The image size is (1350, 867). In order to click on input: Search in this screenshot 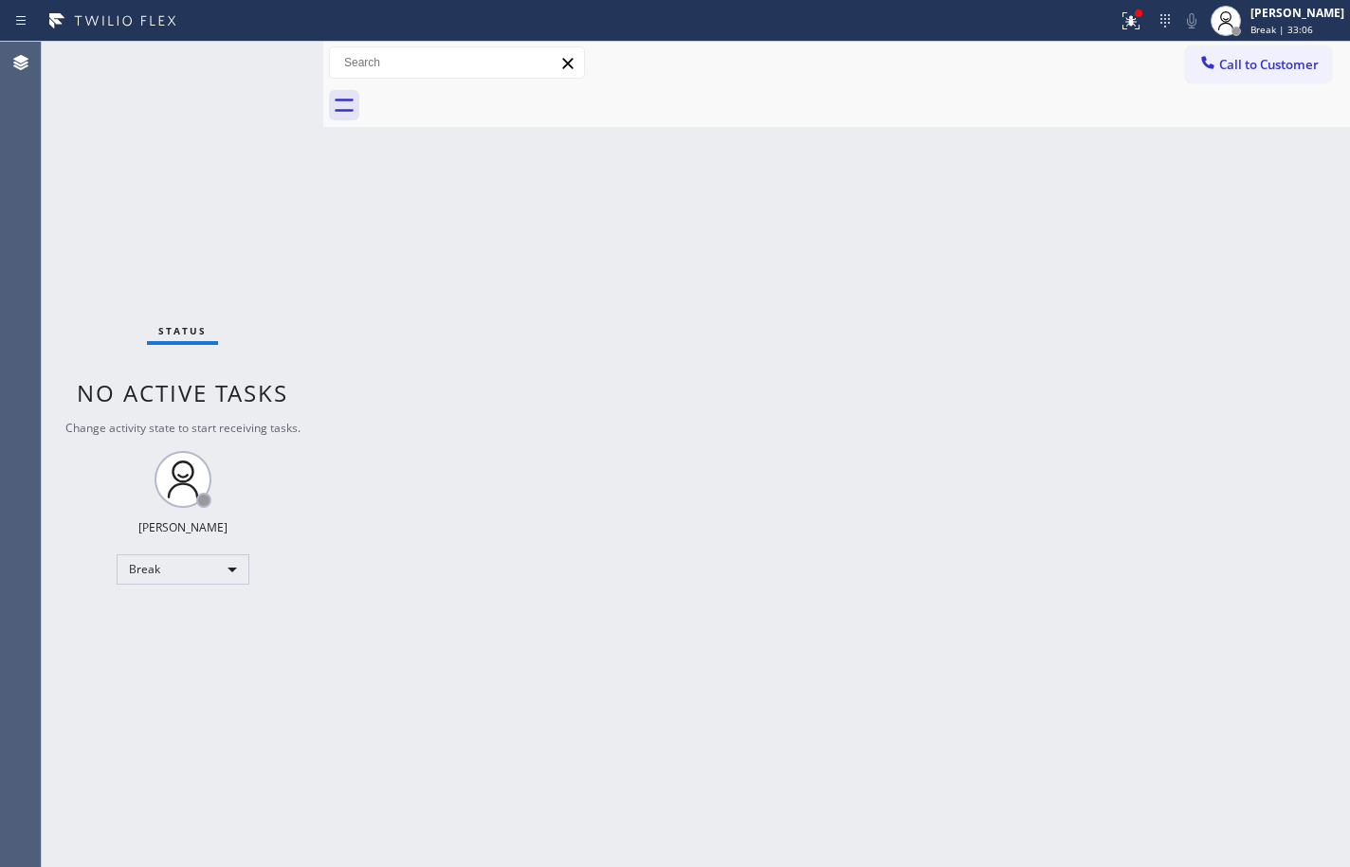, I will do `click(457, 63)`.